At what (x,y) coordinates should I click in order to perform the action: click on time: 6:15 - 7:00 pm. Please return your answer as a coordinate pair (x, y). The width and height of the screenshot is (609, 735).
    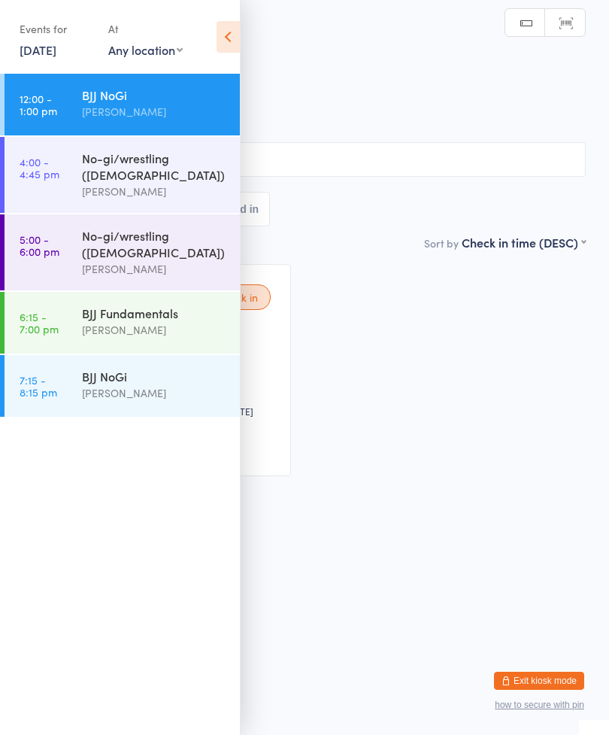
    Looking at the image, I should click on (39, 323).